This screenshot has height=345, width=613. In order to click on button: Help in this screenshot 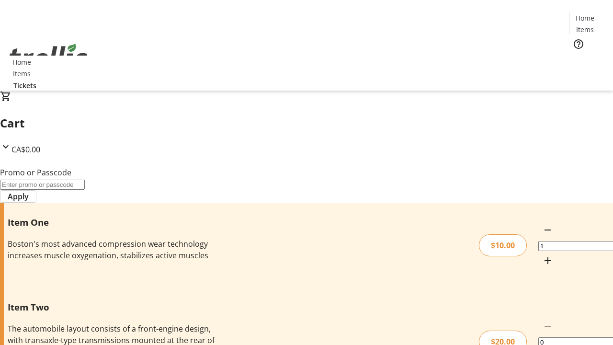, I will do `click(579, 44)`.